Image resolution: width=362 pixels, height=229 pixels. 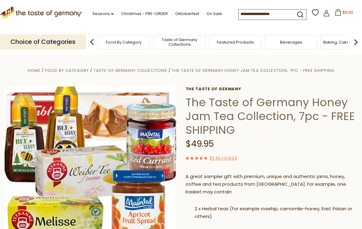 What do you see at coordinates (34, 70) in the screenshot?
I see `span: Home` at bounding box center [34, 70].